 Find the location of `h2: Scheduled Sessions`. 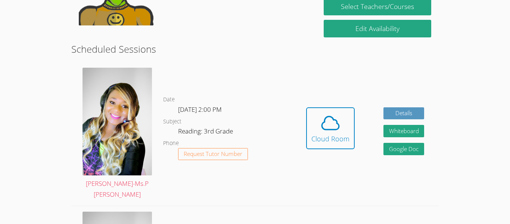

h2: Scheduled Sessions is located at coordinates (255, 49).